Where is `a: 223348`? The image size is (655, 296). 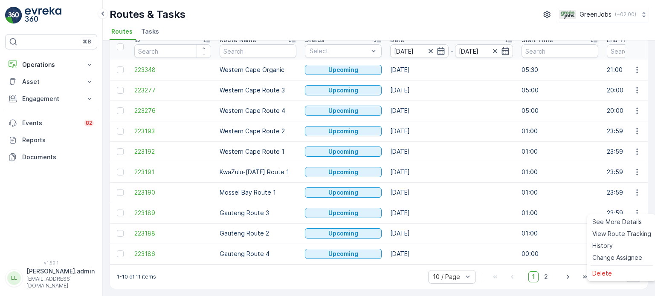 a: 223348 is located at coordinates (173, 70).